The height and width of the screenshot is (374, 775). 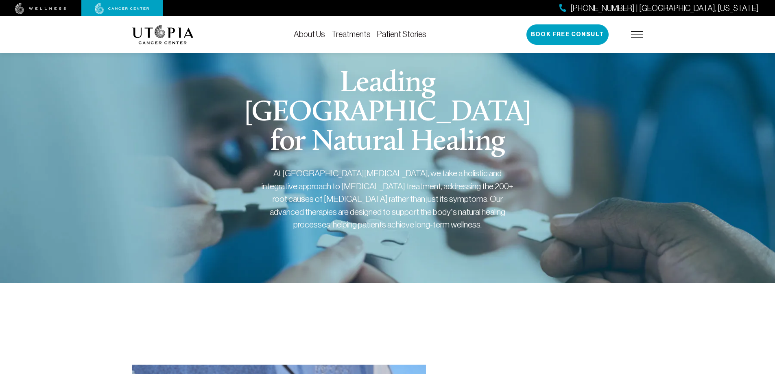 I want to click on a: Patient Stories, so click(x=402, y=34).